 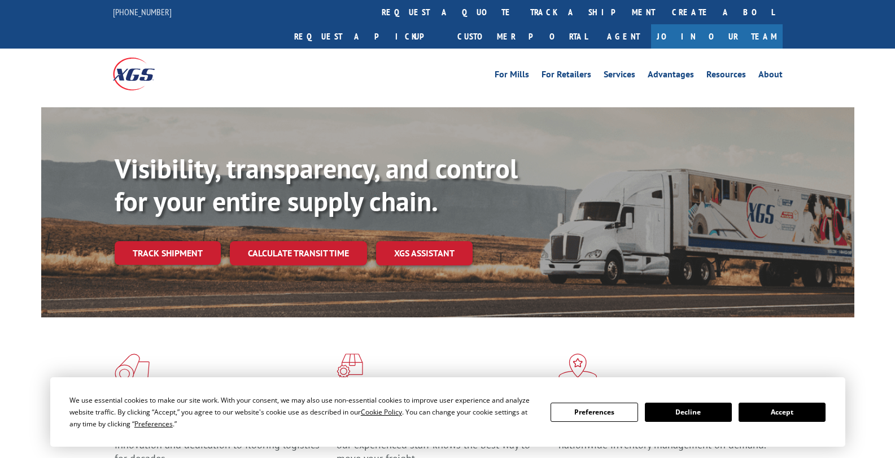 What do you see at coordinates (594, 412) in the screenshot?
I see `button: Preferences` at bounding box center [594, 412].